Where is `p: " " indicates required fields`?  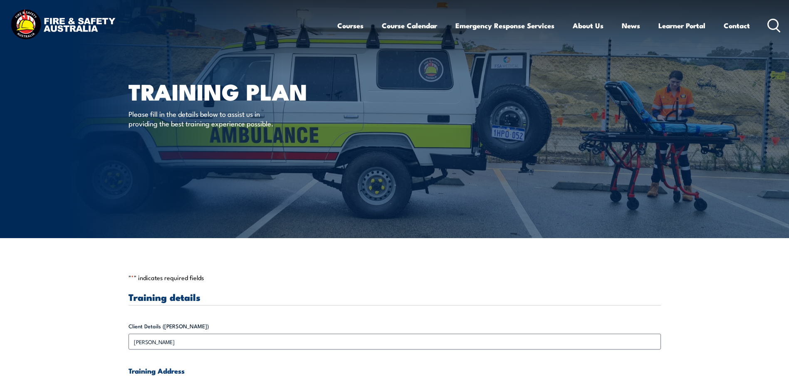
p: " " indicates required fields is located at coordinates (395, 278).